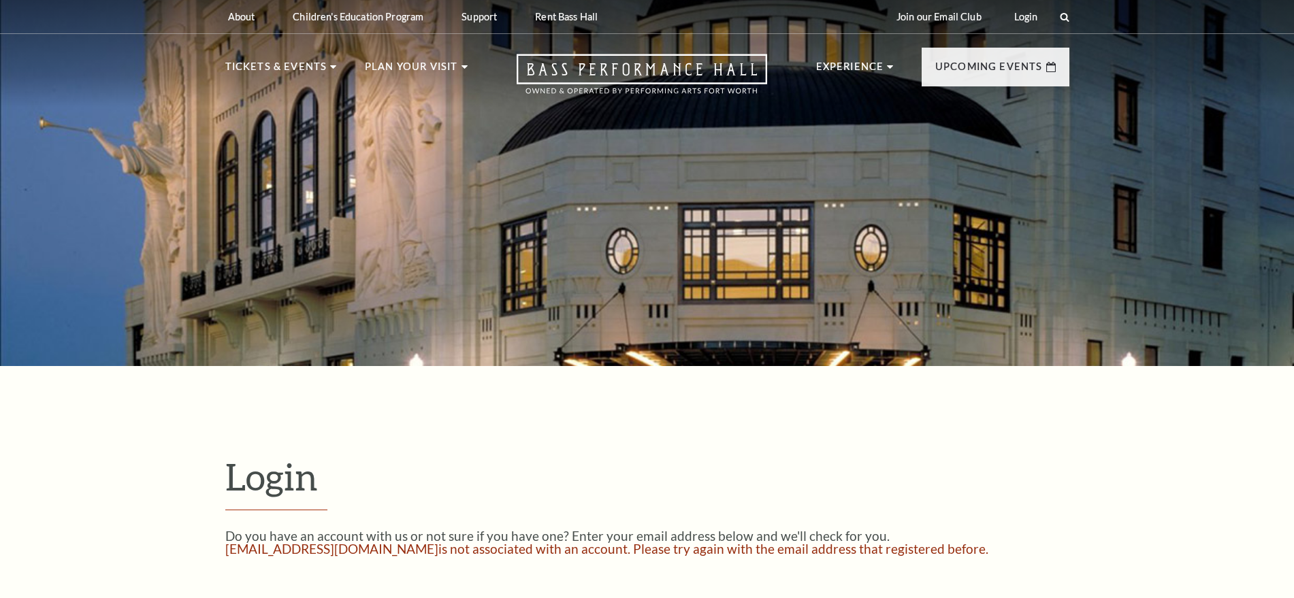 The height and width of the screenshot is (598, 1294). What do you see at coordinates (647, 536) in the screenshot?
I see `p: Do you have an account with us or not sure if you have one? Enter your email address below and we...` at bounding box center [647, 536].